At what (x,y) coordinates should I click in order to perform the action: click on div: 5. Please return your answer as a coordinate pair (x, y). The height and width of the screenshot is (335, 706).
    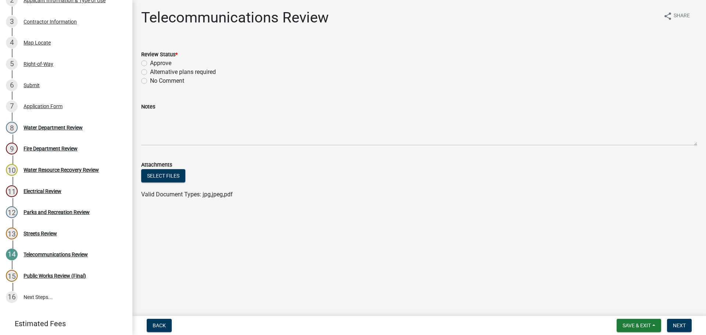
    Looking at the image, I should click on (12, 64).